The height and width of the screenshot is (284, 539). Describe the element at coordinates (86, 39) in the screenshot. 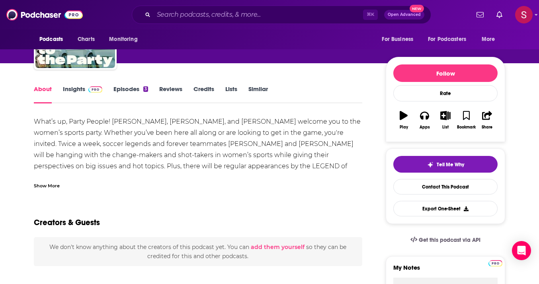

I see `a: Charts` at that location.